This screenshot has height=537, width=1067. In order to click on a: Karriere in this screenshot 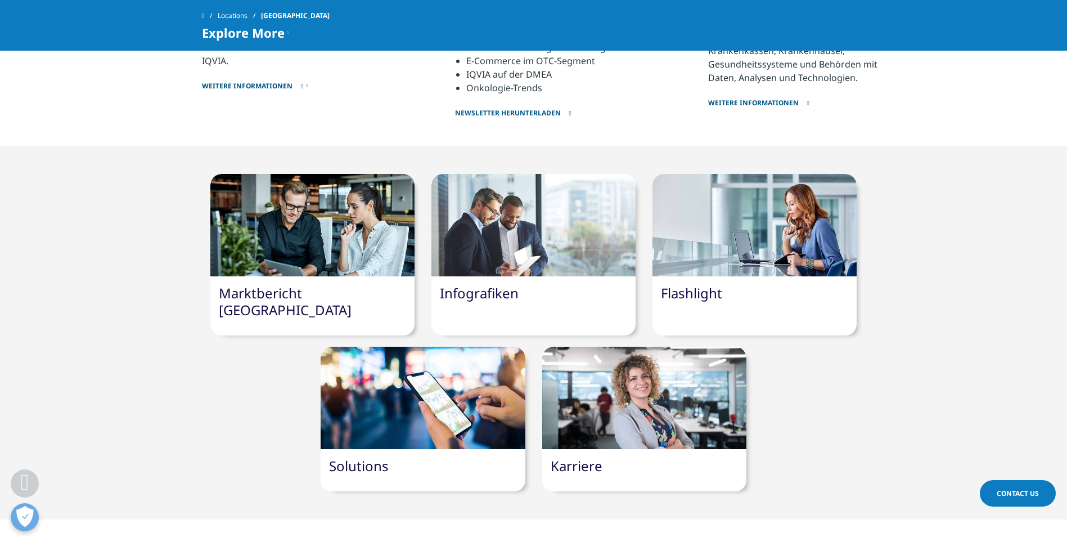, I will do `click(577, 465)`.